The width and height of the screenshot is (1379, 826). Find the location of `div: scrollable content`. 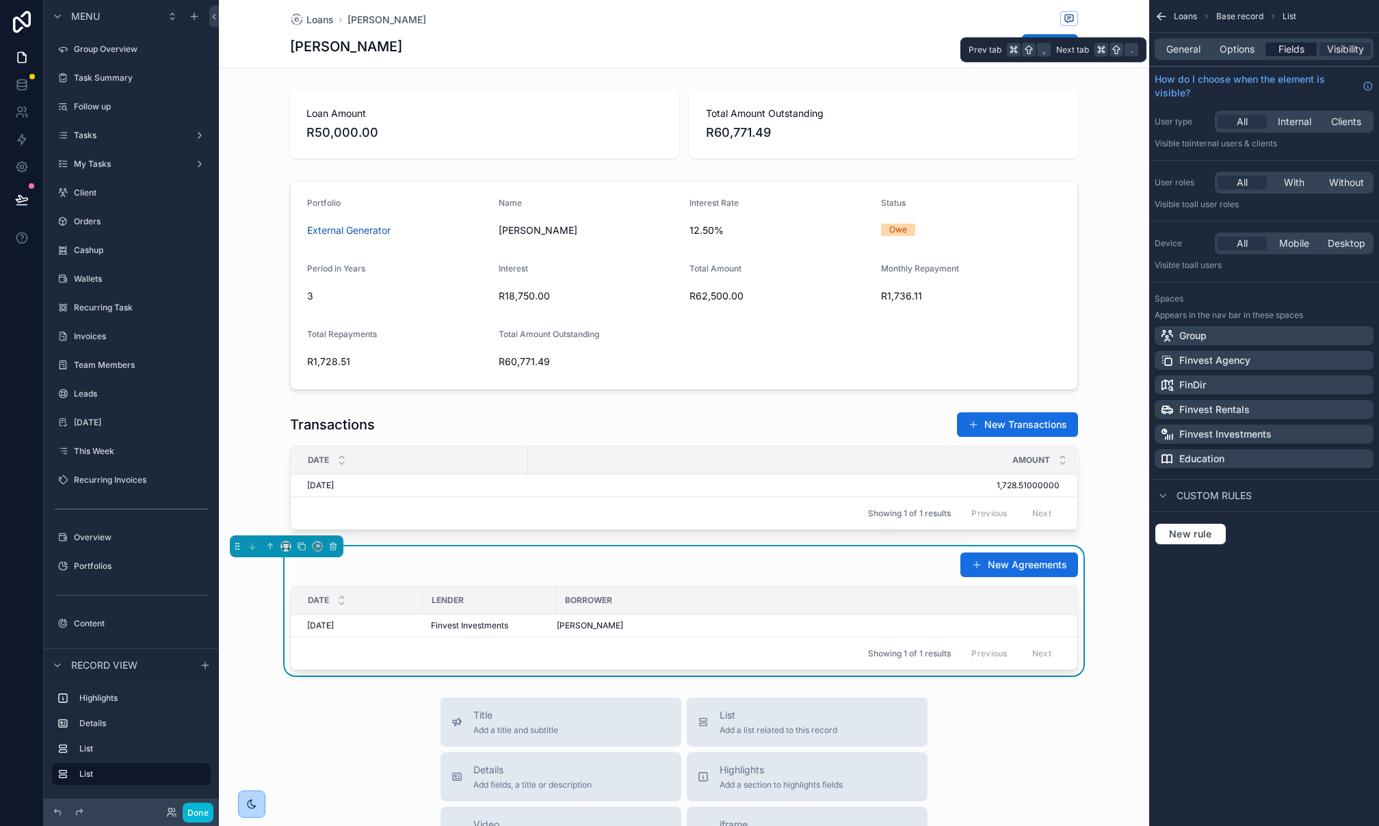

div: scrollable content is located at coordinates (131, 740).